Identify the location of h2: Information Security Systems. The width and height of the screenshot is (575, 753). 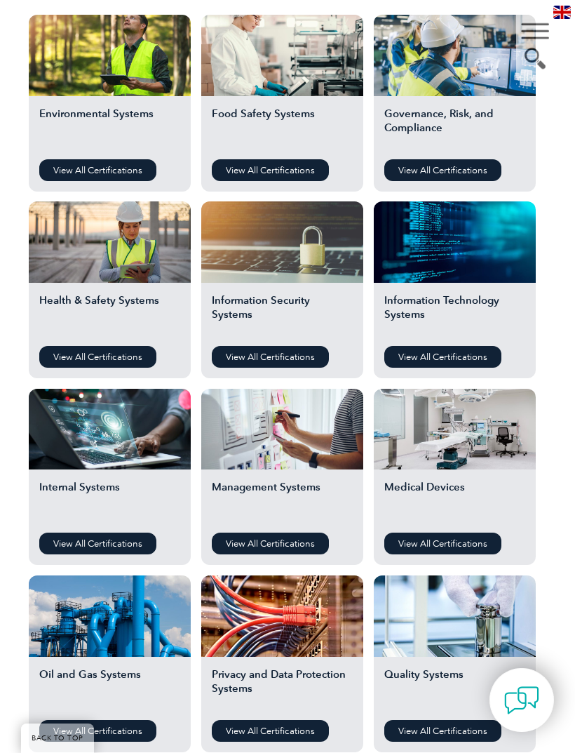
(282, 314).